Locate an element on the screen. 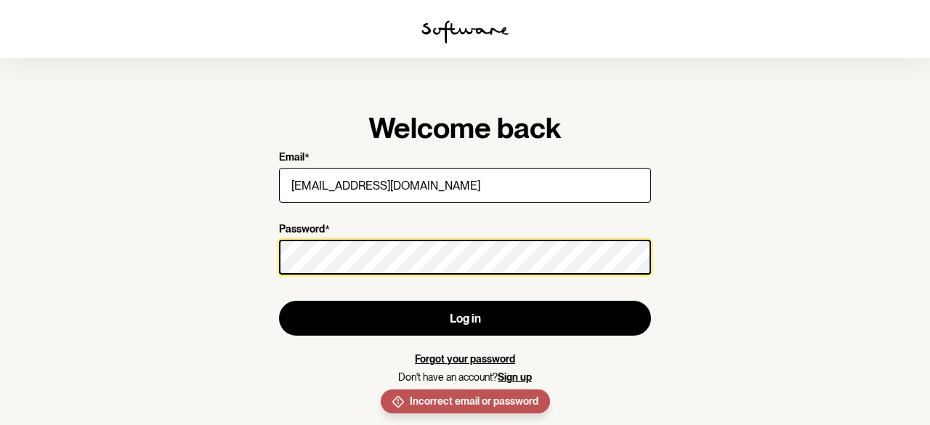  a: Sign up is located at coordinates (515, 377).